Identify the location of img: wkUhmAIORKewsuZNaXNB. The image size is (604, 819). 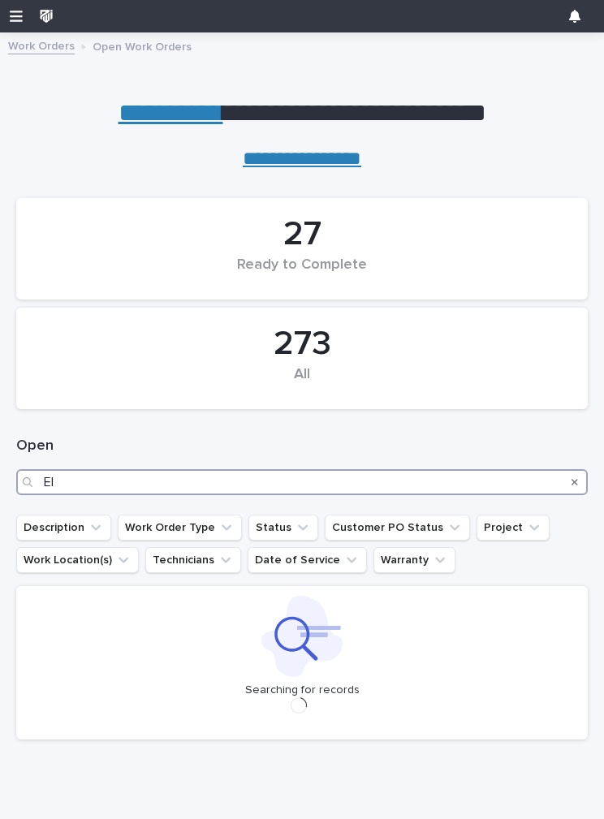
(46, 16).